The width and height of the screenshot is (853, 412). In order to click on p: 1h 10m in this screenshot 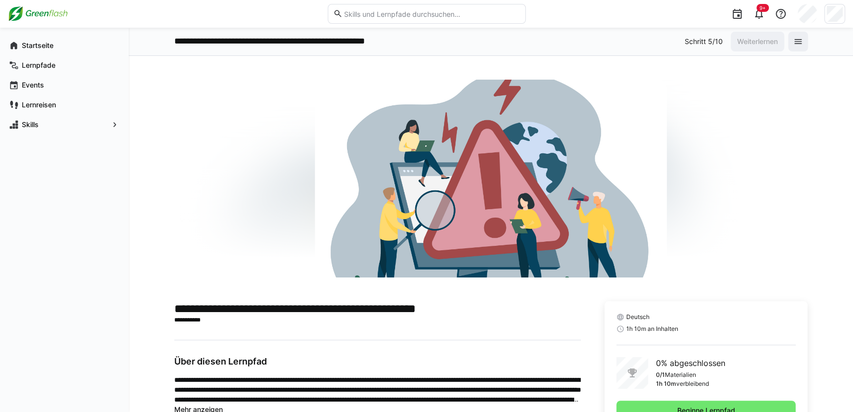, I will do `click(666, 384)`.